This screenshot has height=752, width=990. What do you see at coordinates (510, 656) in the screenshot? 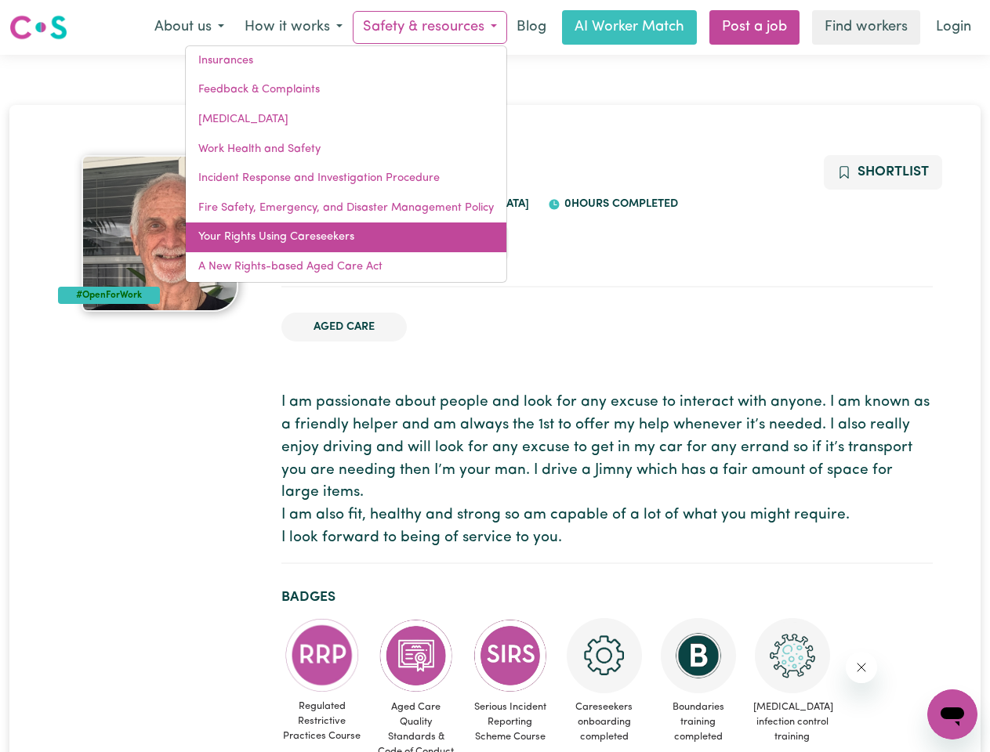
I see `img: CS Academy: Serious Incident Reporting Scheme course completed` at bounding box center [510, 656].